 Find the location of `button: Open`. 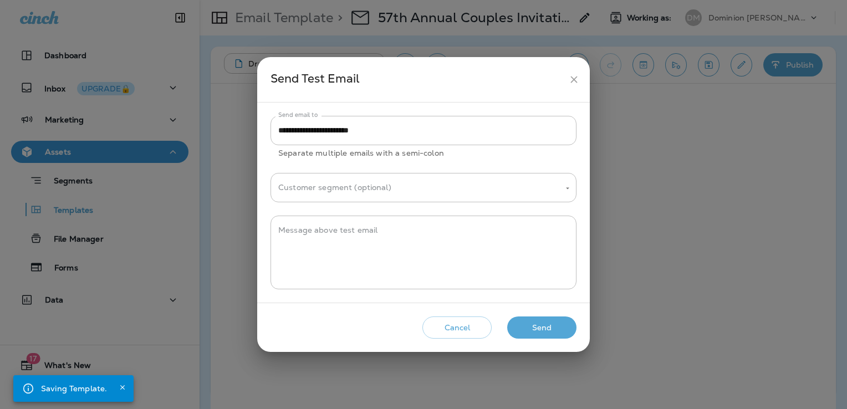

button: Open is located at coordinates (568, 189).